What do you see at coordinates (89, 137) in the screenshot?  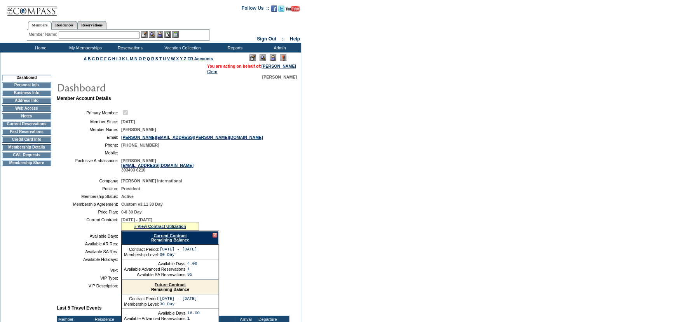 I see `td: Email:` at bounding box center [89, 137].